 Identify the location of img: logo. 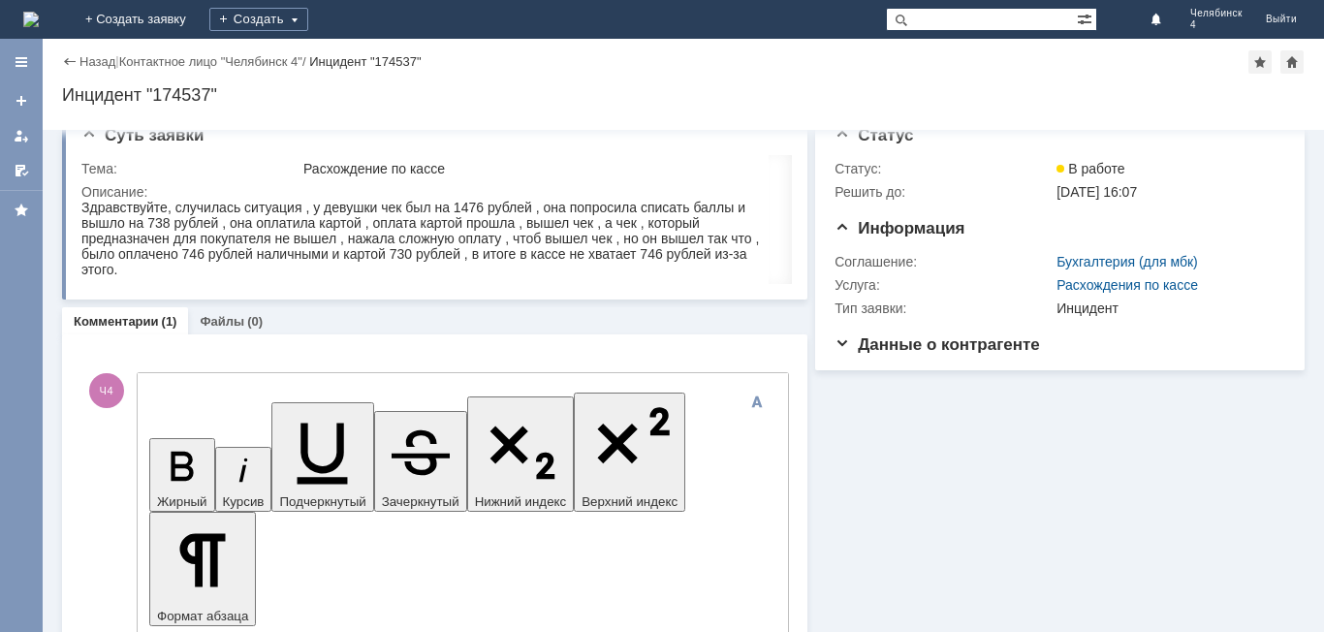
(31, 19).